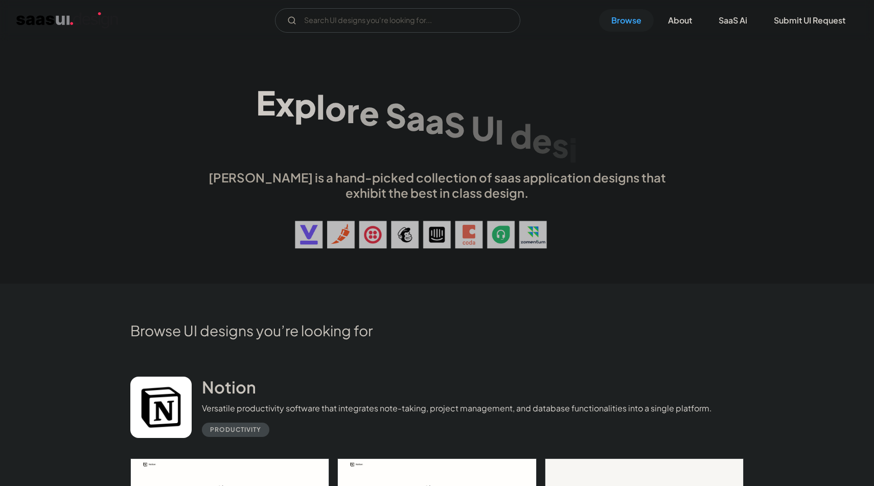  I want to click on div: x, so click(285, 103).